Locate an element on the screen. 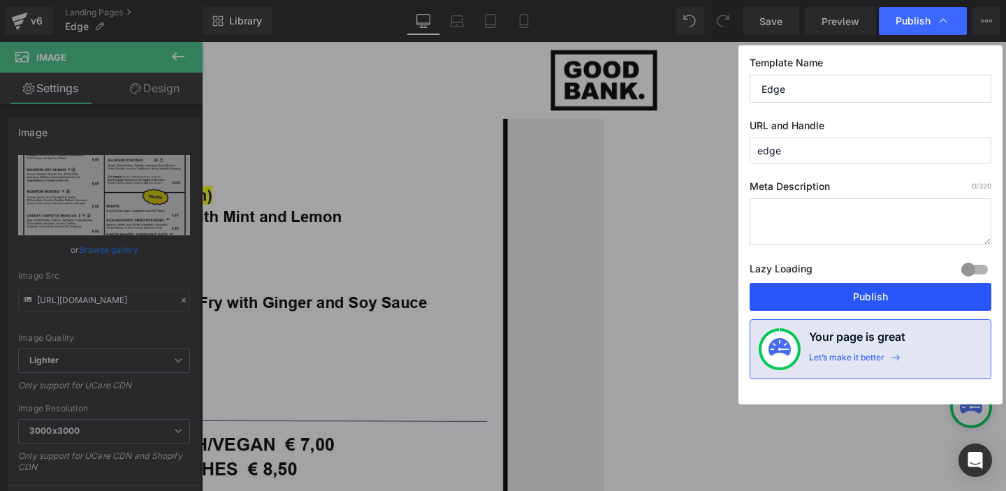  img: GOOD BANK is located at coordinates (423, 40).